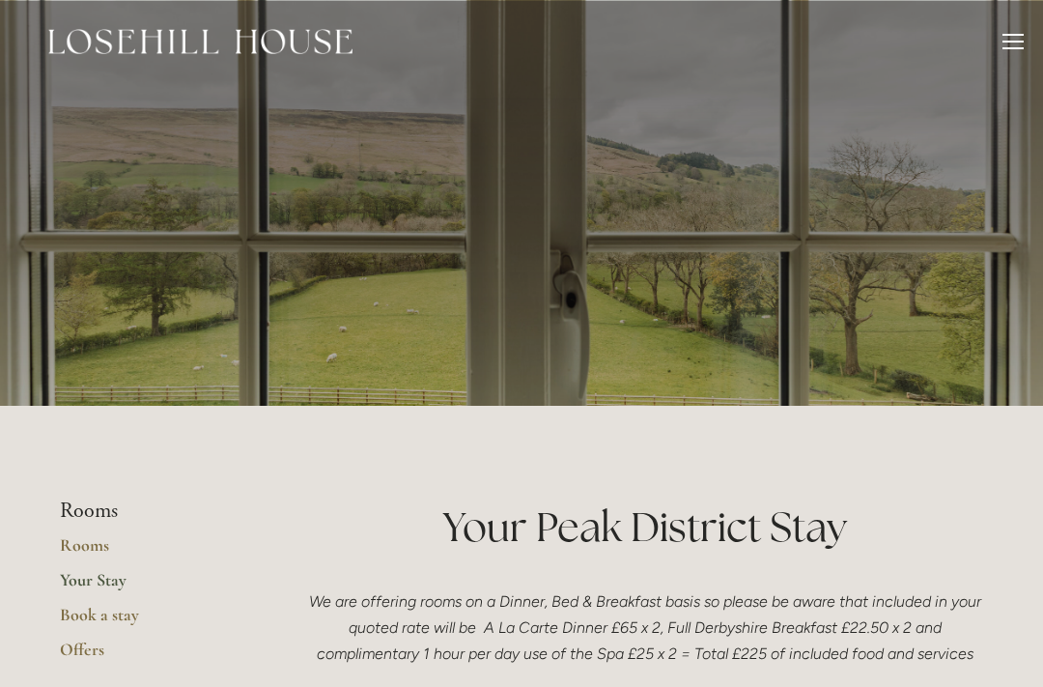  I want to click on a: Your Stay, so click(152, 586).